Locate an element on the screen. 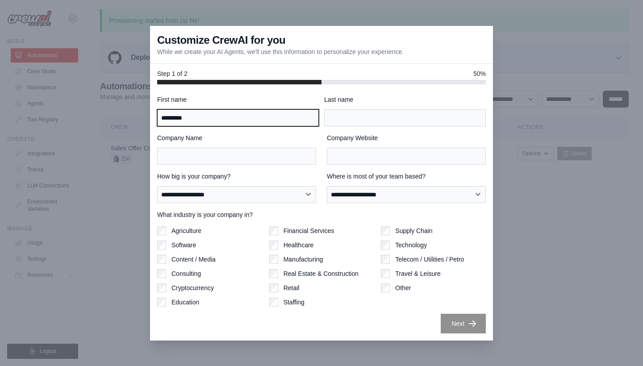 The image size is (643, 366). button: Next is located at coordinates (463, 324).